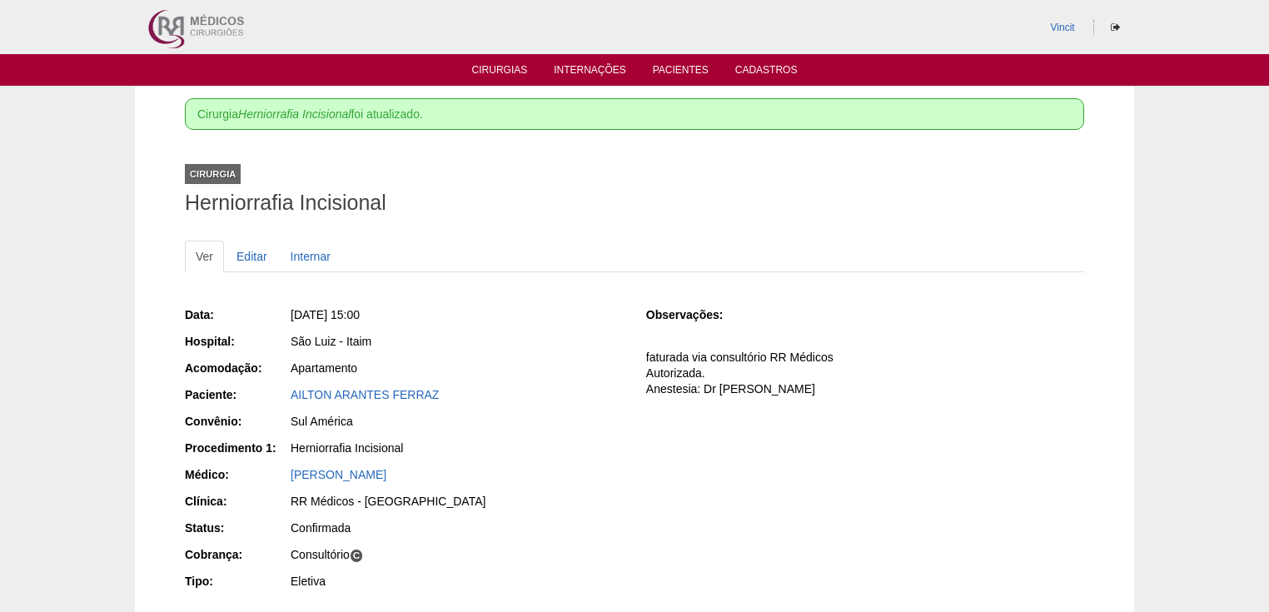  What do you see at coordinates (456, 528) in the screenshot?
I see `div: Confirmada` at bounding box center [456, 528].